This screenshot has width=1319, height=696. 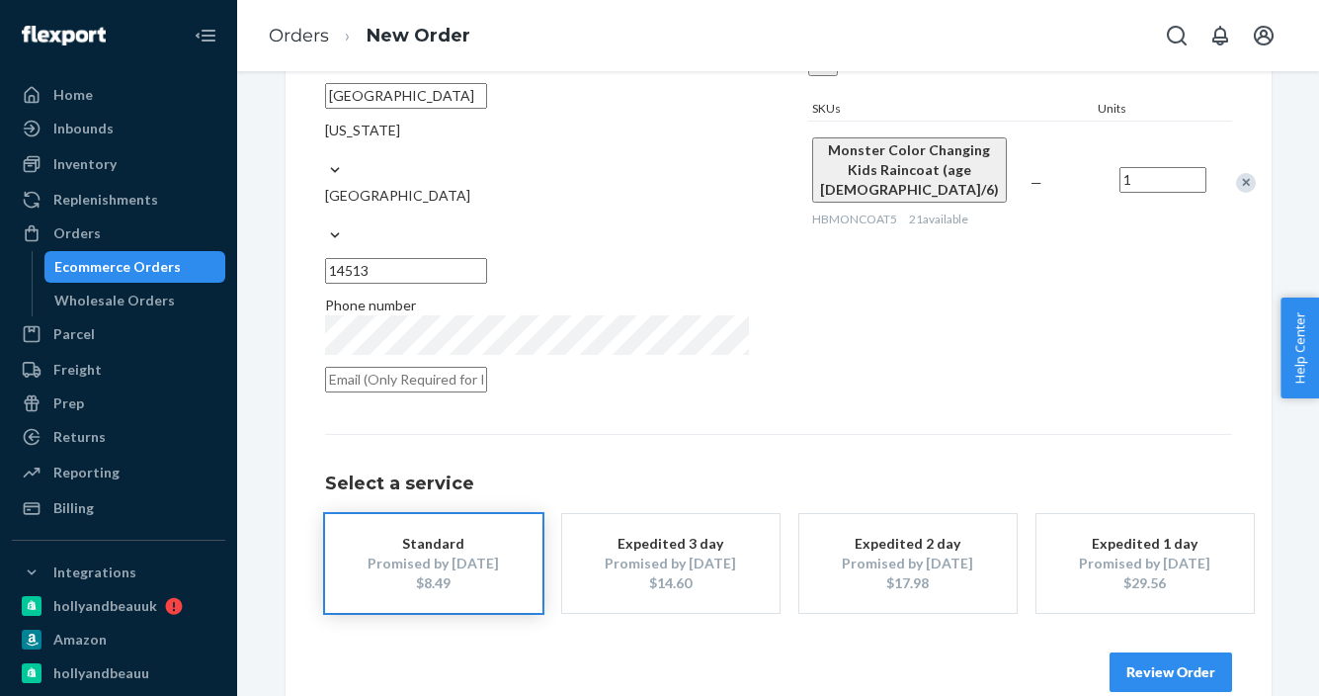 I want to click on button: Open account menu, so click(x=1264, y=36).